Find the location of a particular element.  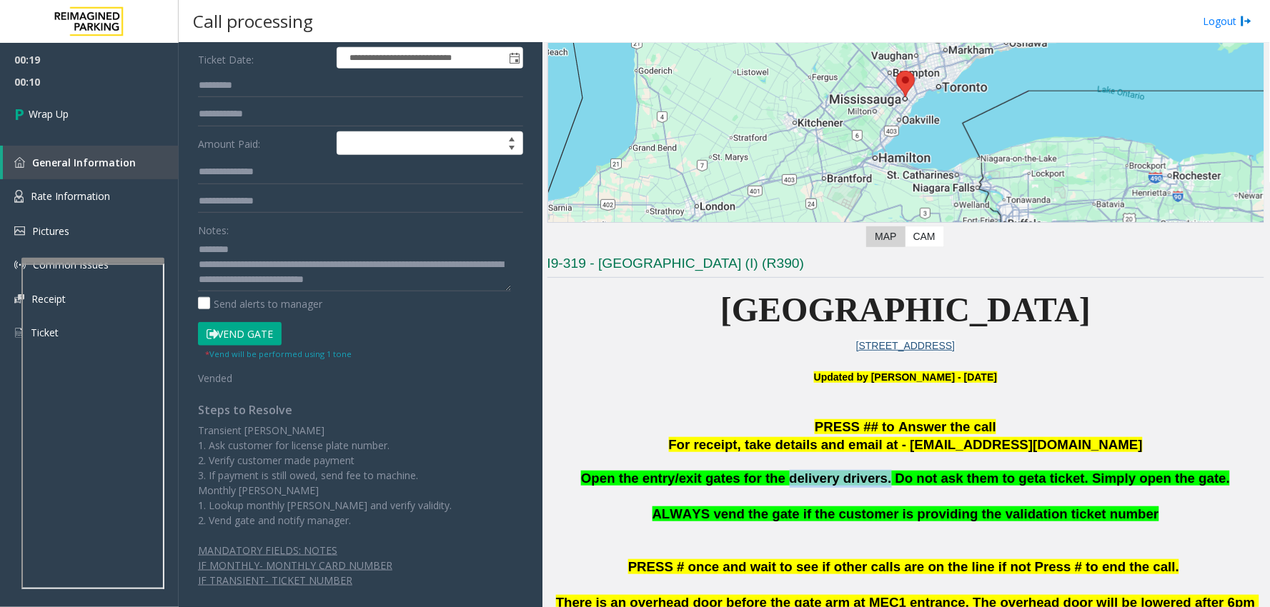

span: IF TRANSIENT- TICKET NUMBER is located at coordinates (275, 580).